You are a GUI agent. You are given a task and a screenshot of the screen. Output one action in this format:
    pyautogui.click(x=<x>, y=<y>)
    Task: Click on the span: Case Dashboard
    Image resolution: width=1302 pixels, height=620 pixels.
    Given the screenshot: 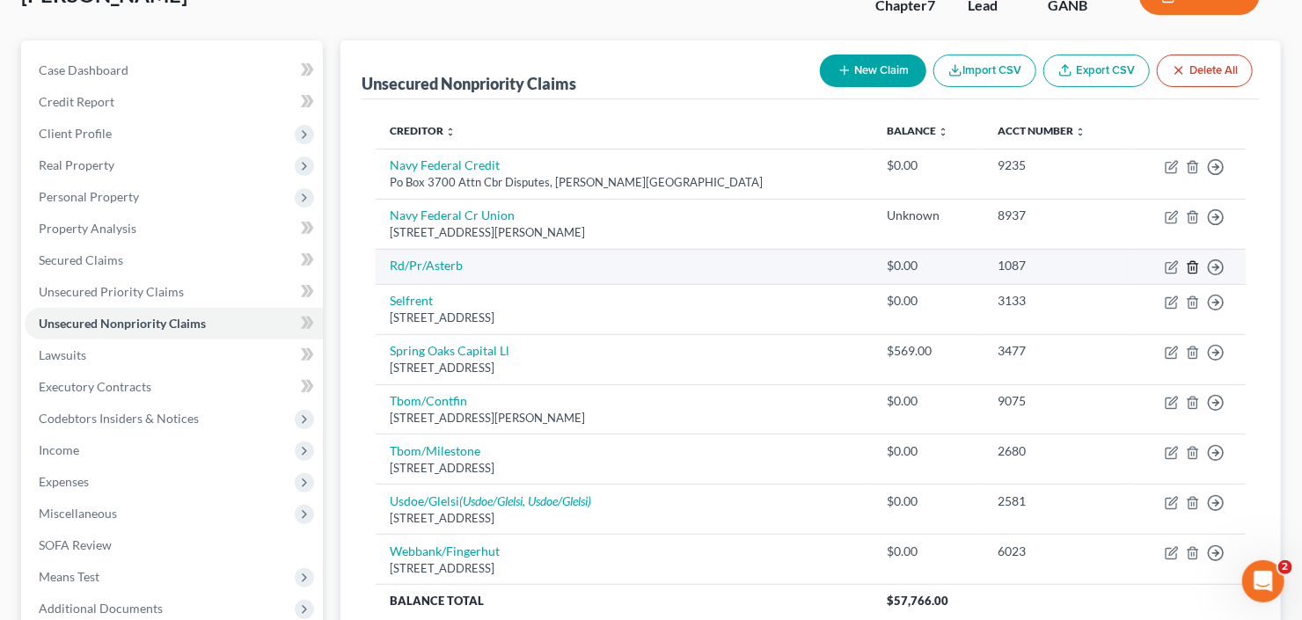 What is the action you would take?
    pyautogui.click(x=84, y=70)
    